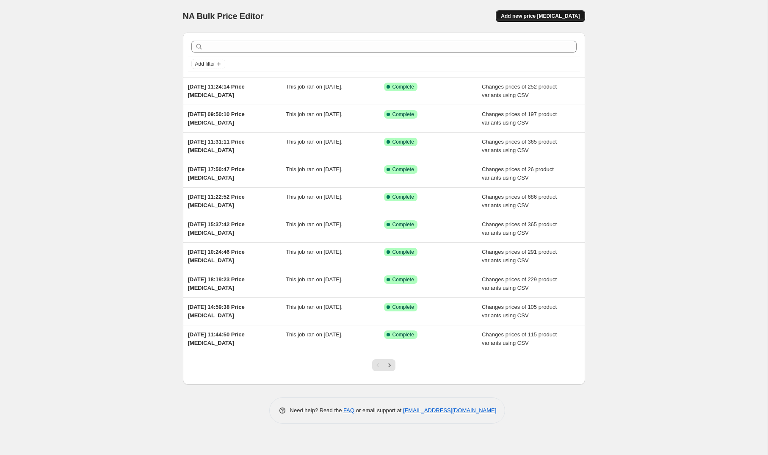 Image resolution: width=768 pixels, height=455 pixels. I want to click on span: Changes prices of 252 product variants using CSV, so click(519, 91).